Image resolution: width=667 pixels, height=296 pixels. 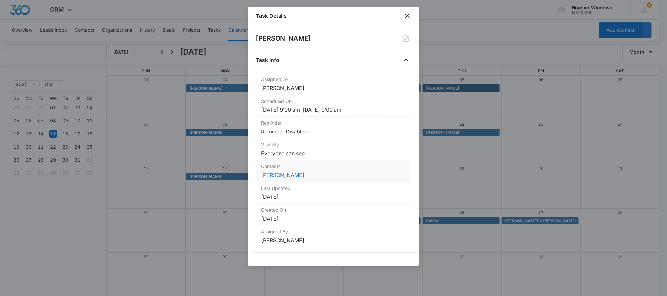 I want to click on dt: Assigned To, so click(x=333, y=79).